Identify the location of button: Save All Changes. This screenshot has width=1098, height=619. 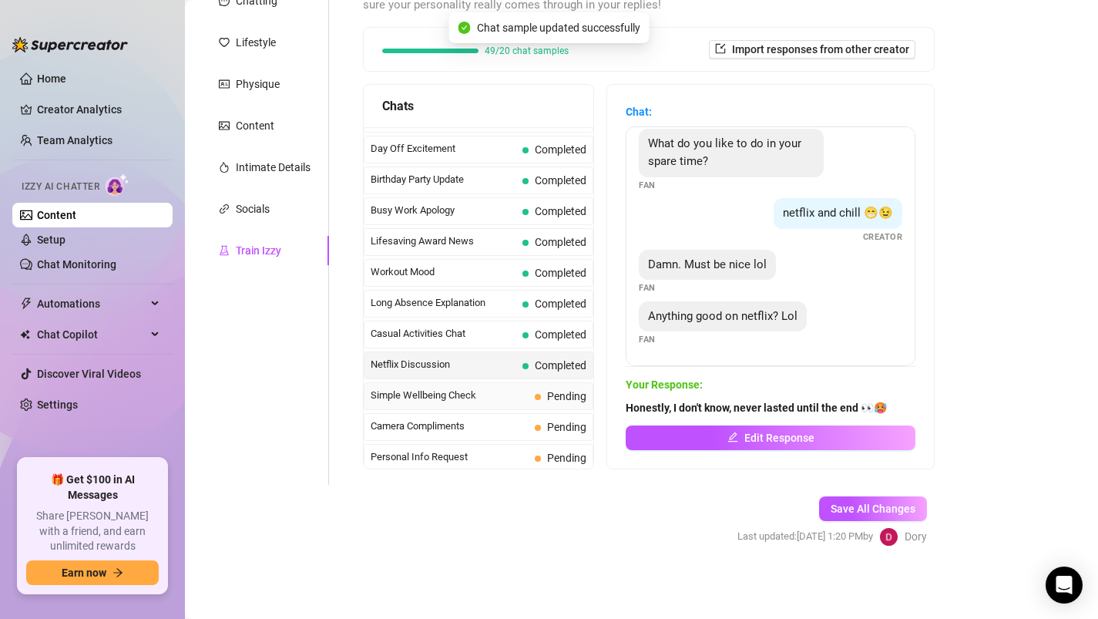
(873, 509).